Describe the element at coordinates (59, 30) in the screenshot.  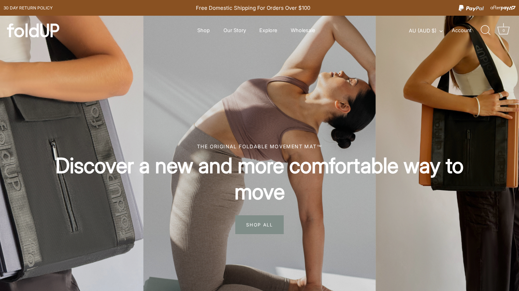
I see `a: foldUP` at that location.